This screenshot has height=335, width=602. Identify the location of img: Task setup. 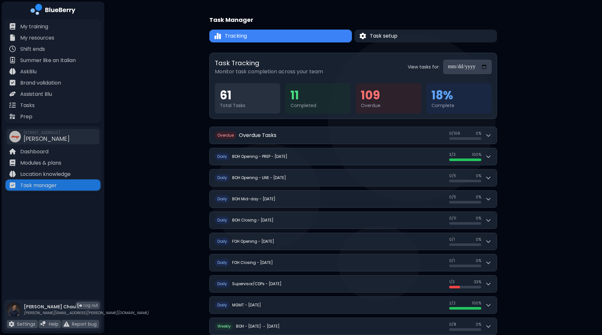
(363, 36).